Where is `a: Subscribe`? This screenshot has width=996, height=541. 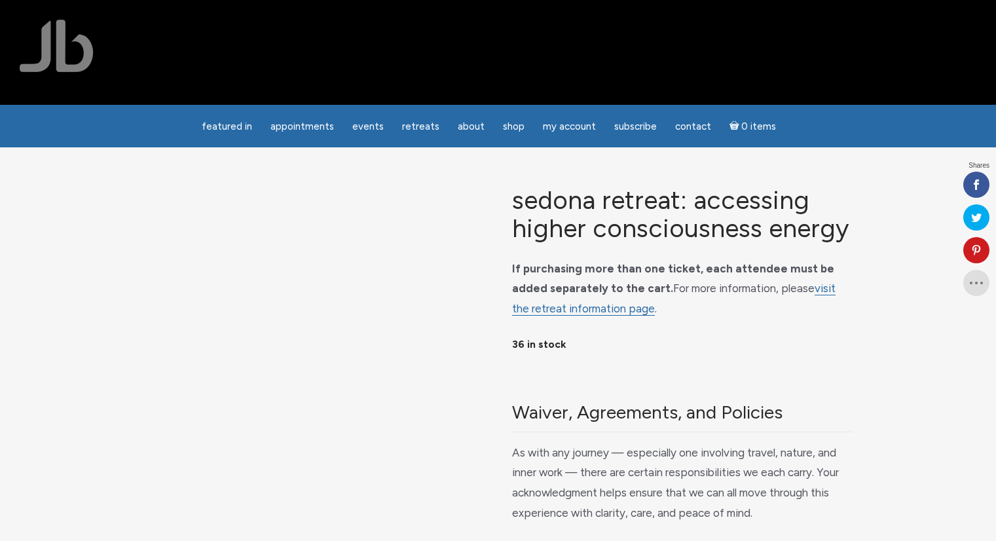
a: Subscribe is located at coordinates (635, 126).